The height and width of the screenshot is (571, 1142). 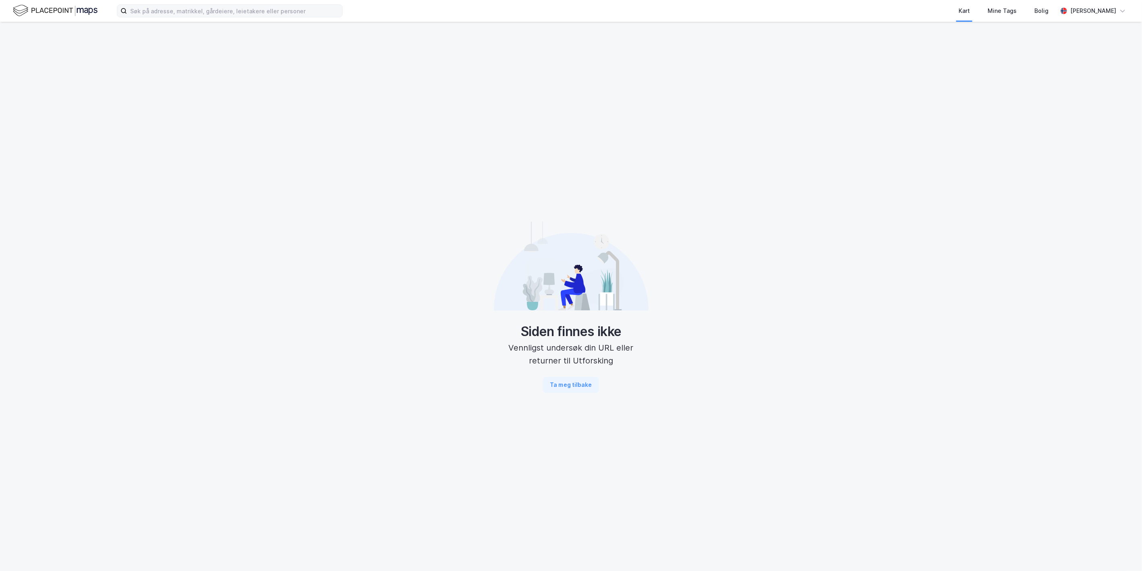 What do you see at coordinates (235, 11) in the screenshot?
I see `input: Søk på adresse, matrikkel, gårdeiere, leietakere eller personer` at bounding box center [235, 11].